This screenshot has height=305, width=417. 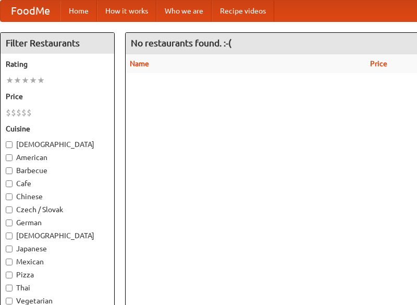 I want to click on h4: Filter Restaurants, so click(x=57, y=43).